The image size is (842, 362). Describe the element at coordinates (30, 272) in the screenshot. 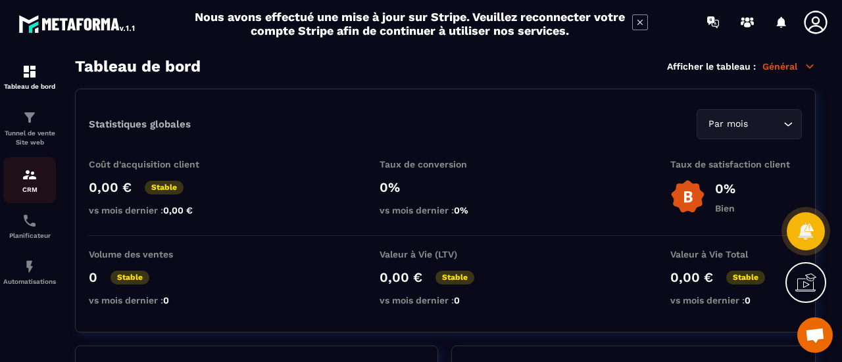

I see `a: automationsautomationsAutomatisations` at that location.